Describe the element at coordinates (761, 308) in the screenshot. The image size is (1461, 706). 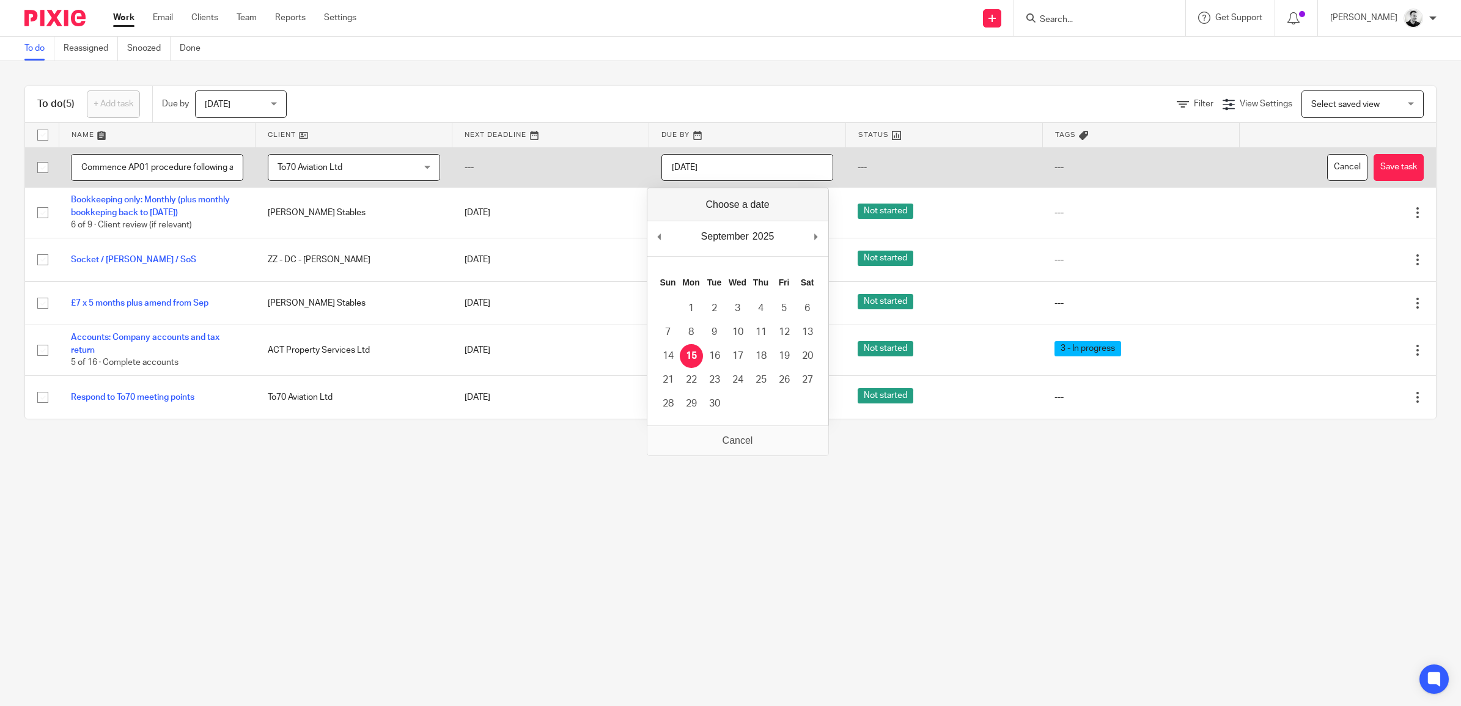
I see `button: 4` at that location.